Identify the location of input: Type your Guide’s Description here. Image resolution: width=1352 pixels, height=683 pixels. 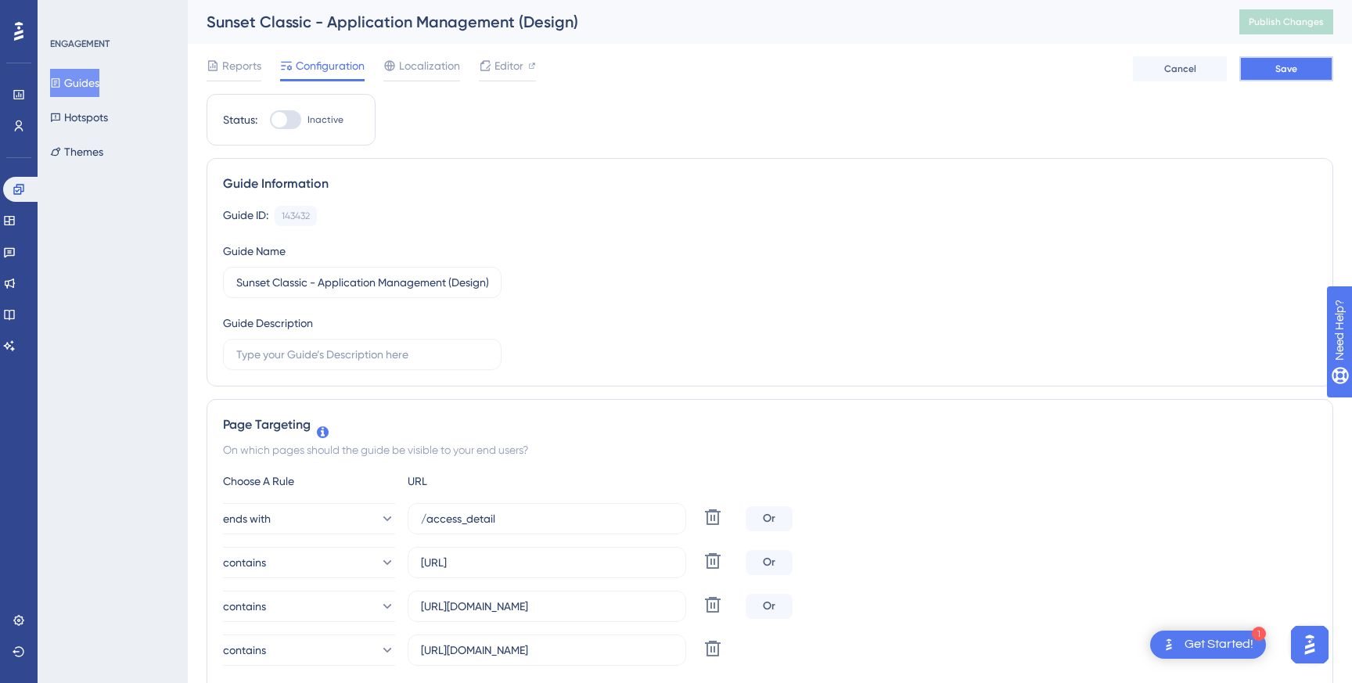
(362, 355).